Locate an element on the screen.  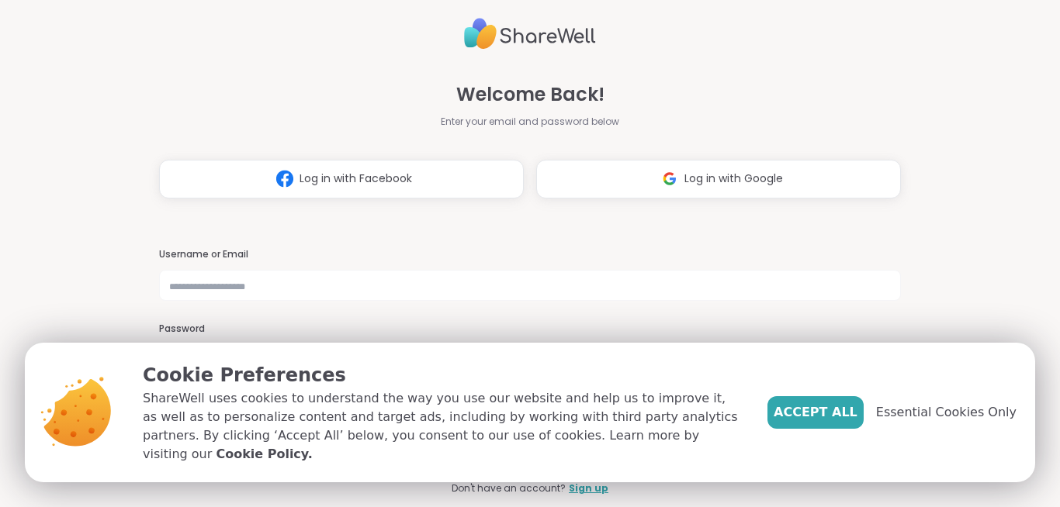
span: Don't have an account? is located at coordinates (508, 489).